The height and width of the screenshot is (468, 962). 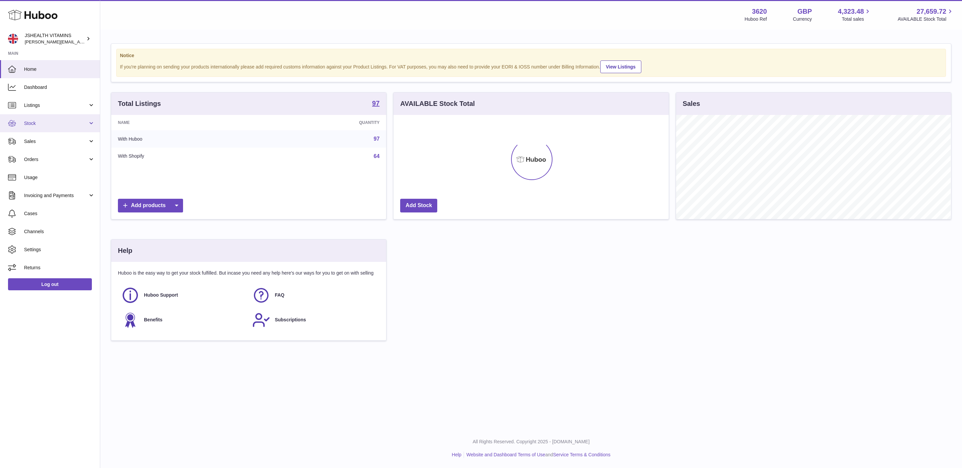 I want to click on a: Service Terms & Conditions, so click(x=582, y=455).